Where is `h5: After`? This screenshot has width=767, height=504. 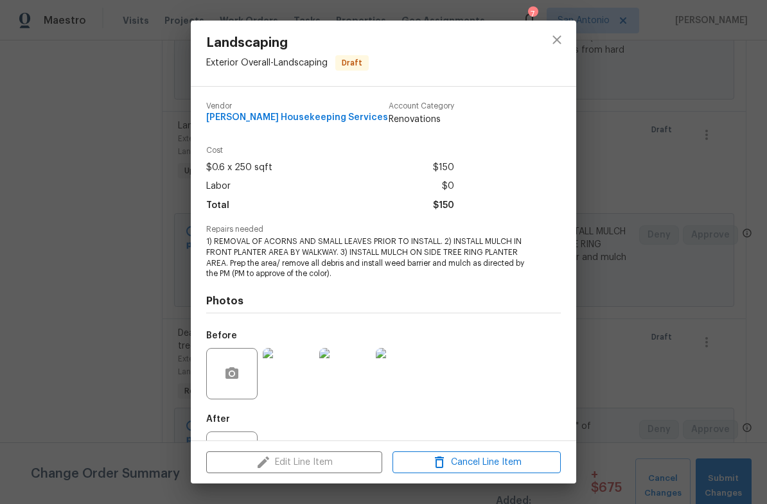 h5: After is located at coordinates (218, 419).